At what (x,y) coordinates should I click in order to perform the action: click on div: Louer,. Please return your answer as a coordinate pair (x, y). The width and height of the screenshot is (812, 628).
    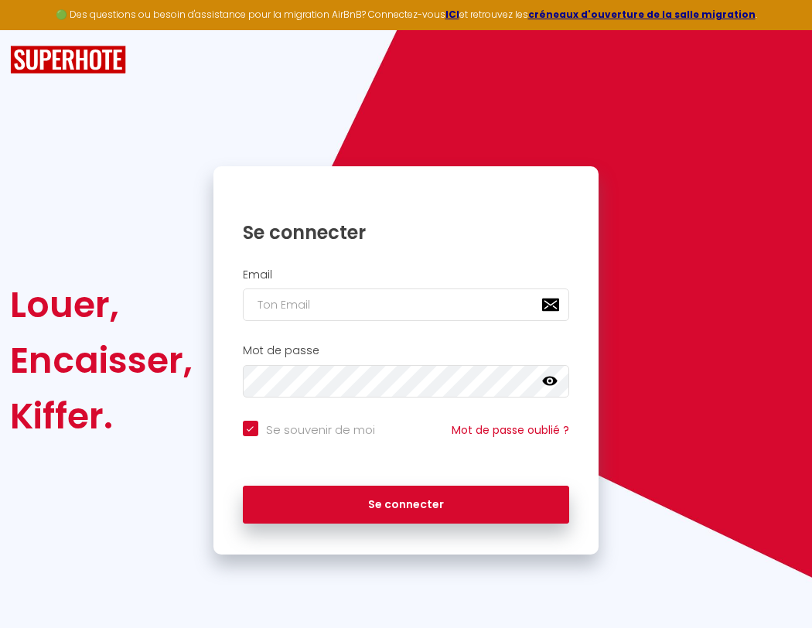
    Looking at the image, I should click on (101, 305).